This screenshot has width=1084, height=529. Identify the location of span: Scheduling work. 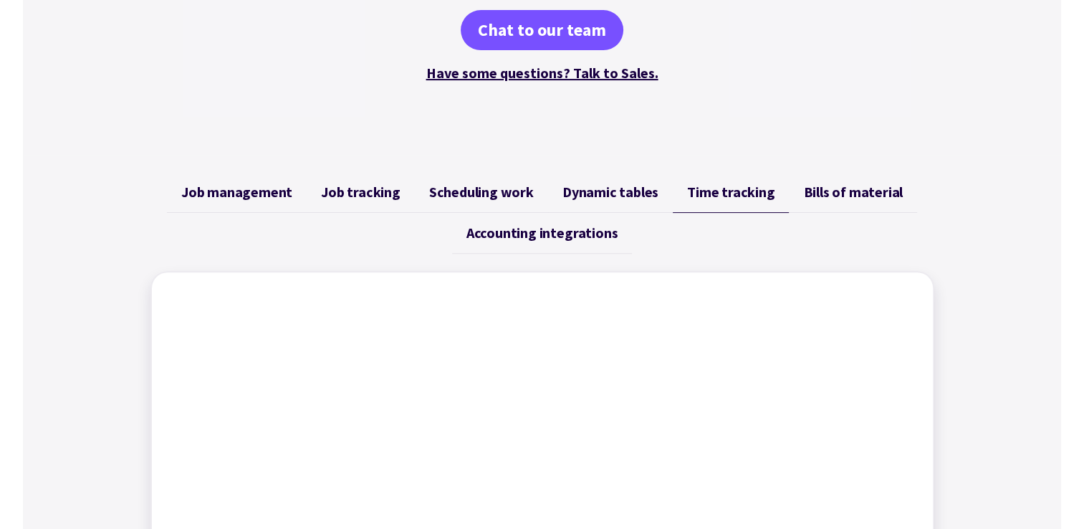
(481, 192).